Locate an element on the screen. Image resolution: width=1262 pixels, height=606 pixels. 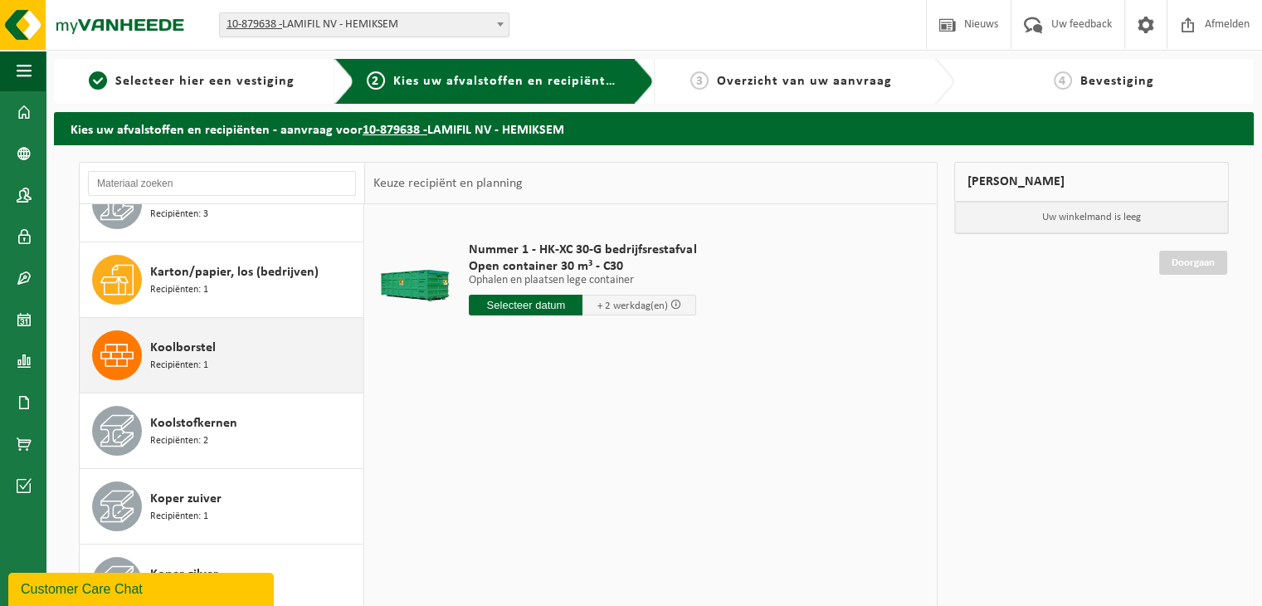
span: 10-879638 - LAMIFIL NV - HEMIKSEM is located at coordinates (364, 25).